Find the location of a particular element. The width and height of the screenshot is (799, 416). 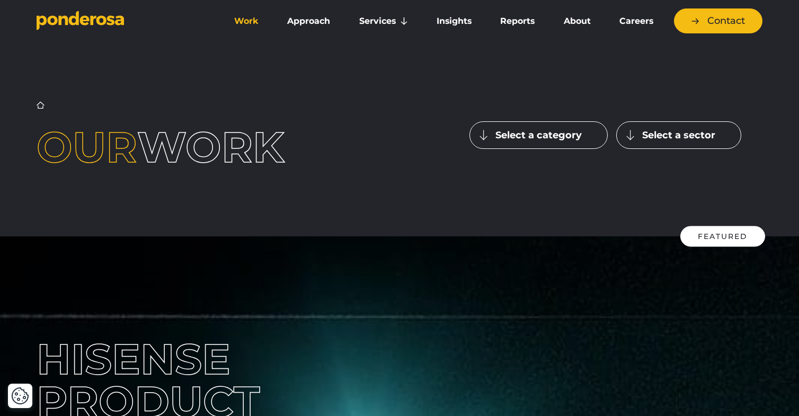

img: Revisit consent button is located at coordinates (20, 396).